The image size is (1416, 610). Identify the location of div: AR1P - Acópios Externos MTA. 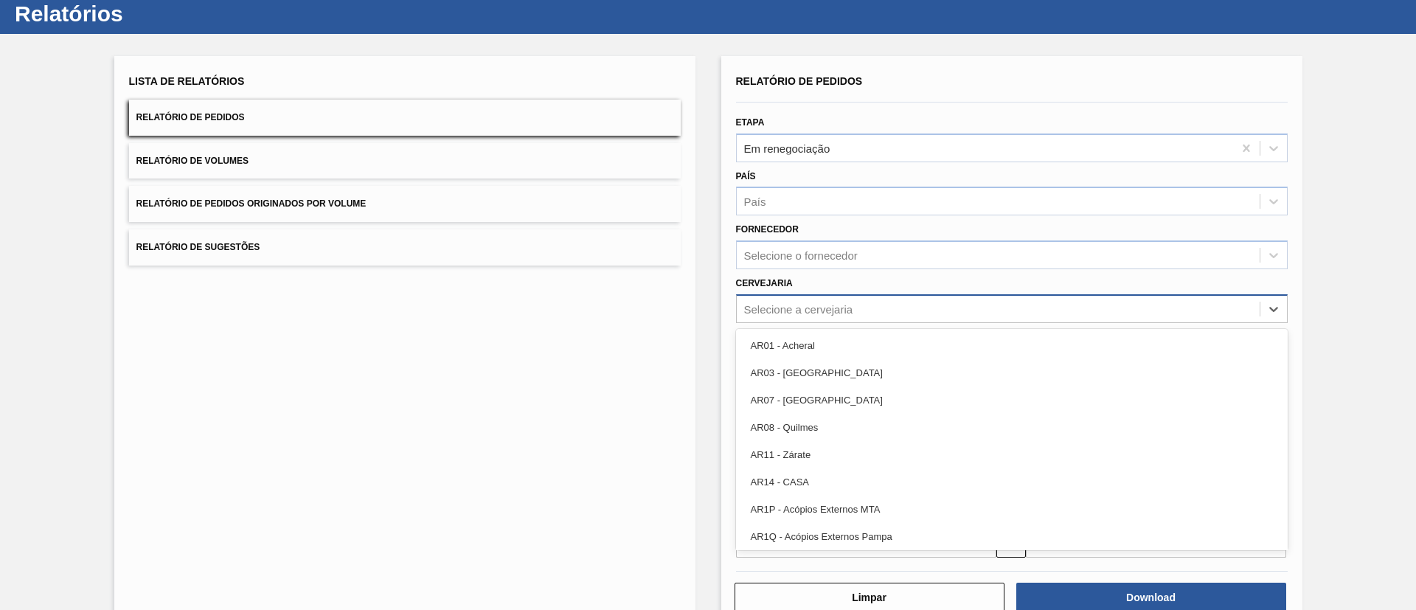
(1012, 509).